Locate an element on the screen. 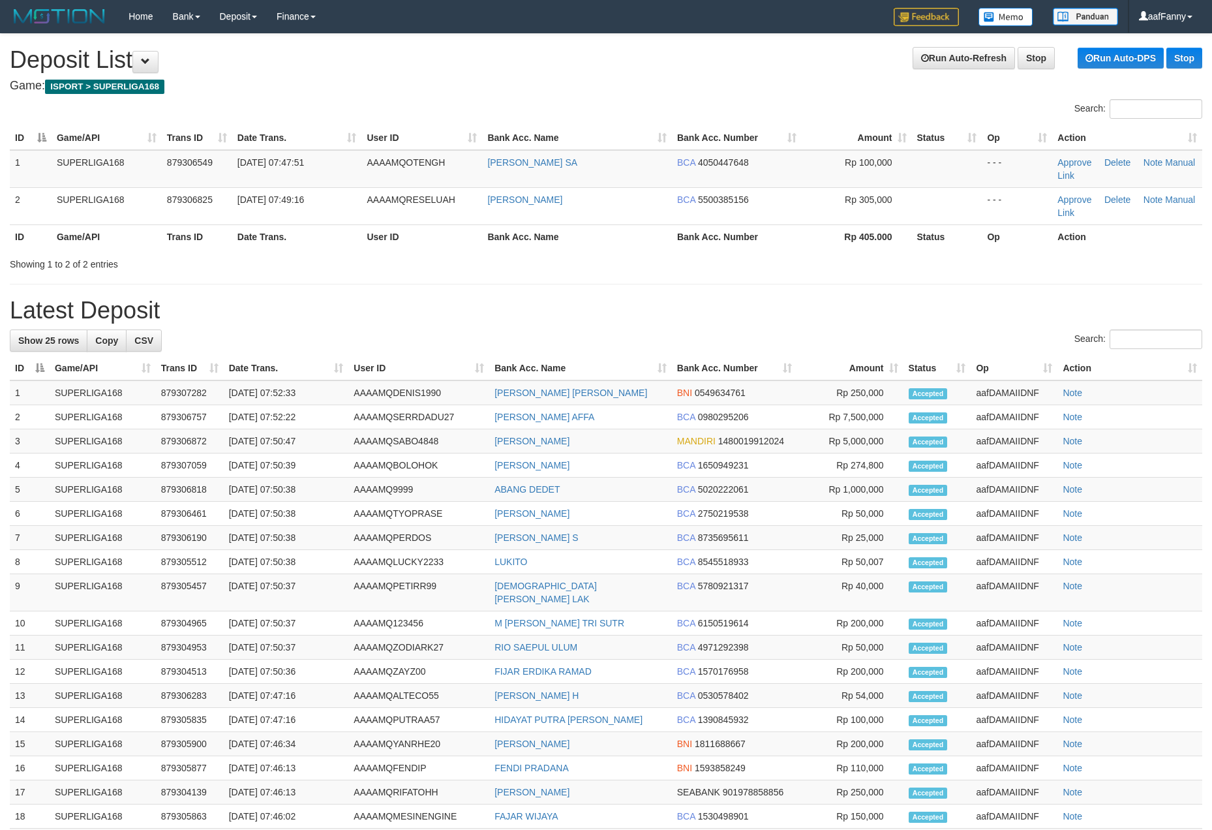 Image resolution: width=1212 pixels, height=830 pixels. td: AAAAMQPETIRR99 is located at coordinates (419, 593).